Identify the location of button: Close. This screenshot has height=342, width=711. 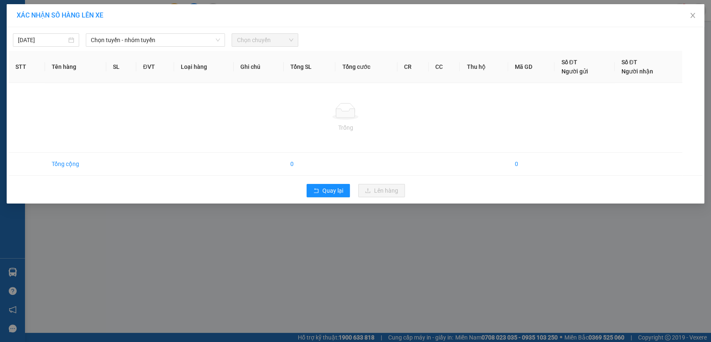
(693, 16).